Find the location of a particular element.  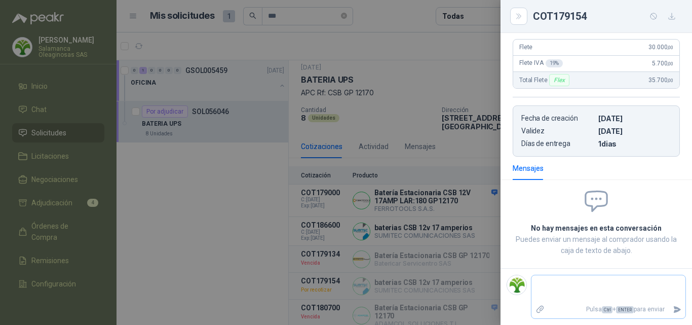

p: Días de entrega is located at coordinates (558, 143).